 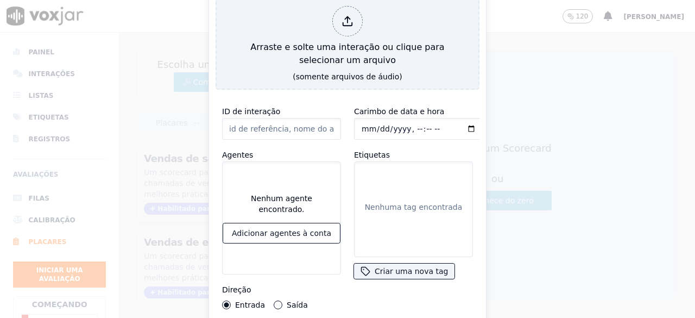 What do you see at coordinates (281, 204) in the screenshot?
I see `font: Nenhum agente encontrado.` at bounding box center [281, 204].